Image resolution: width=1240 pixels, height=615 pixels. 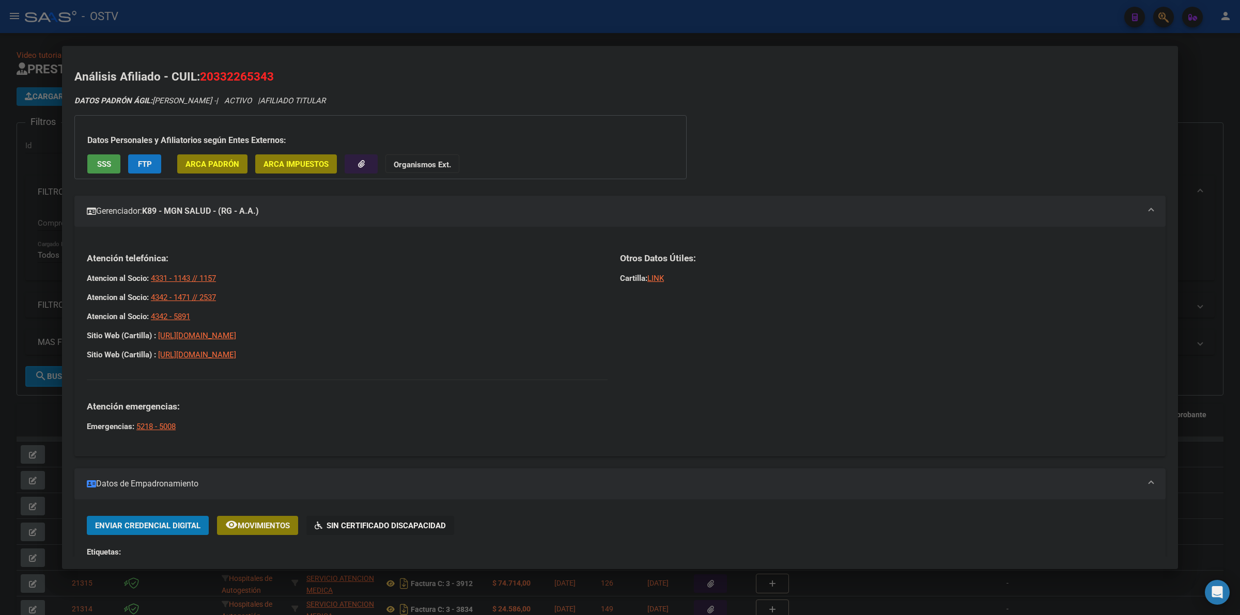 I want to click on strong: Cartilla:, so click(x=634, y=279).